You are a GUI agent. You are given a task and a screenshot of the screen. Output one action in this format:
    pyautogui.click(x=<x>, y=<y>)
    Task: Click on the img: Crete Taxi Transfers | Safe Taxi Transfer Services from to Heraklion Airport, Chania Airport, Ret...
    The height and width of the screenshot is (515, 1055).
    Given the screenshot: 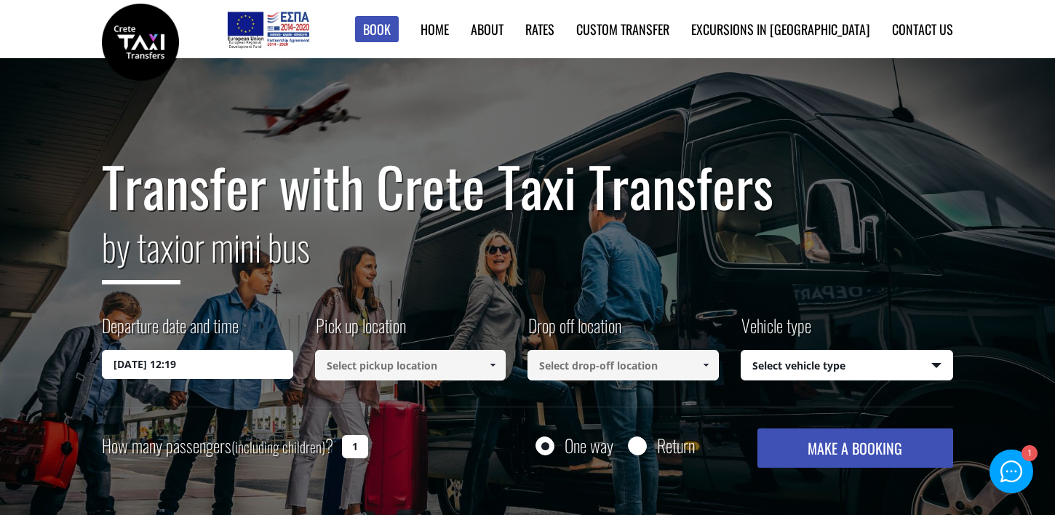 What is the action you would take?
    pyautogui.click(x=140, y=42)
    